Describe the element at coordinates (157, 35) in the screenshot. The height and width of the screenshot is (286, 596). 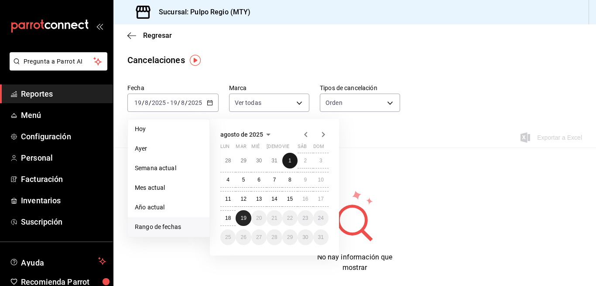
I see `span: Regresar` at that location.